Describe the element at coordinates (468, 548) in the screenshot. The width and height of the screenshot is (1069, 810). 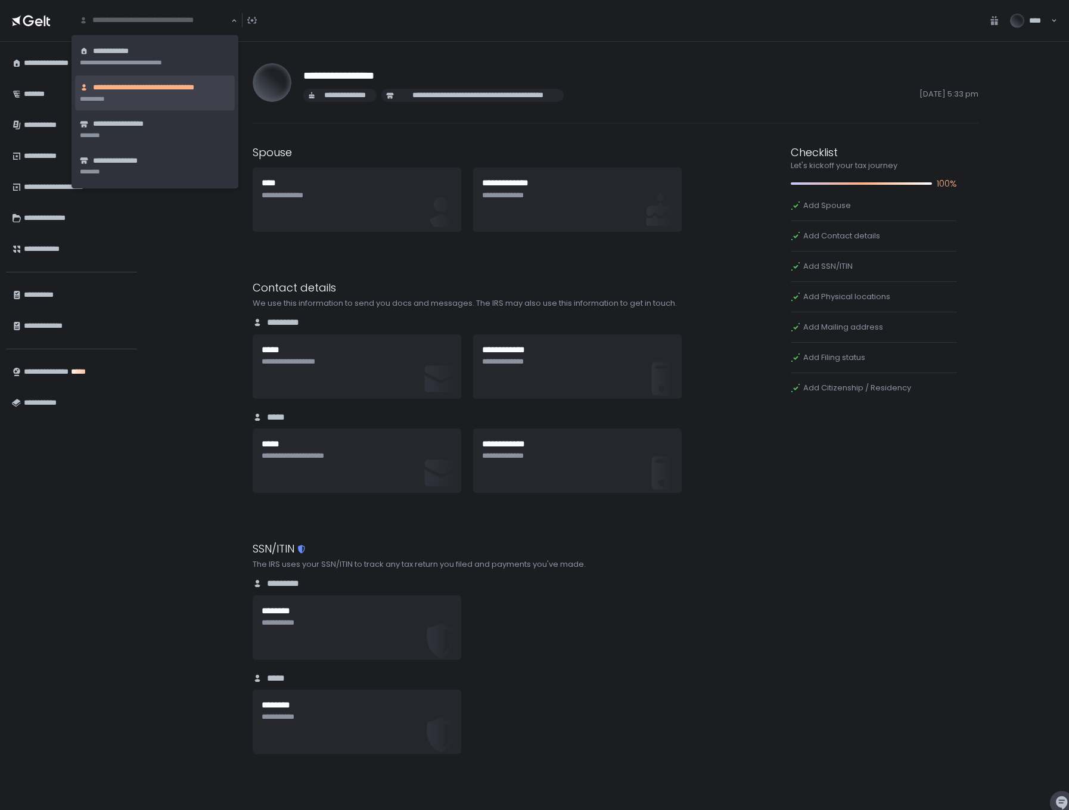
I see `div: SSN/ITIN` at that location.